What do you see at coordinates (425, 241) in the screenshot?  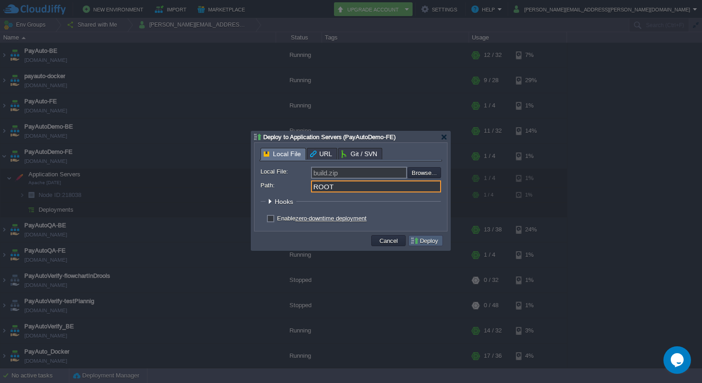 I see `button: Deploy` at bounding box center [425, 241].